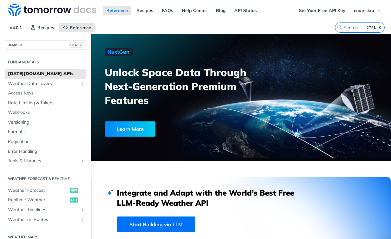 Image resolution: width=391 pixels, height=239 pixels. What do you see at coordinates (322, 10) in the screenshot?
I see `a: Get Your Free API Key` at bounding box center [322, 10].